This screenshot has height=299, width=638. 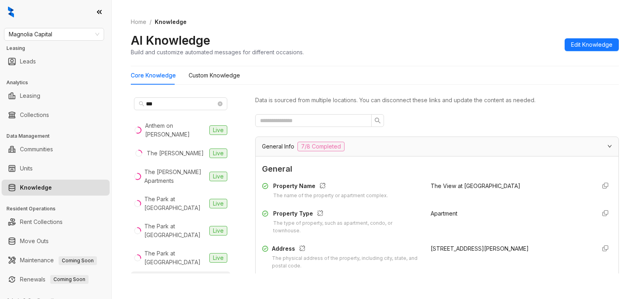 I want to click on div: General Info7/8 Completed, so click(x=437, y=146).